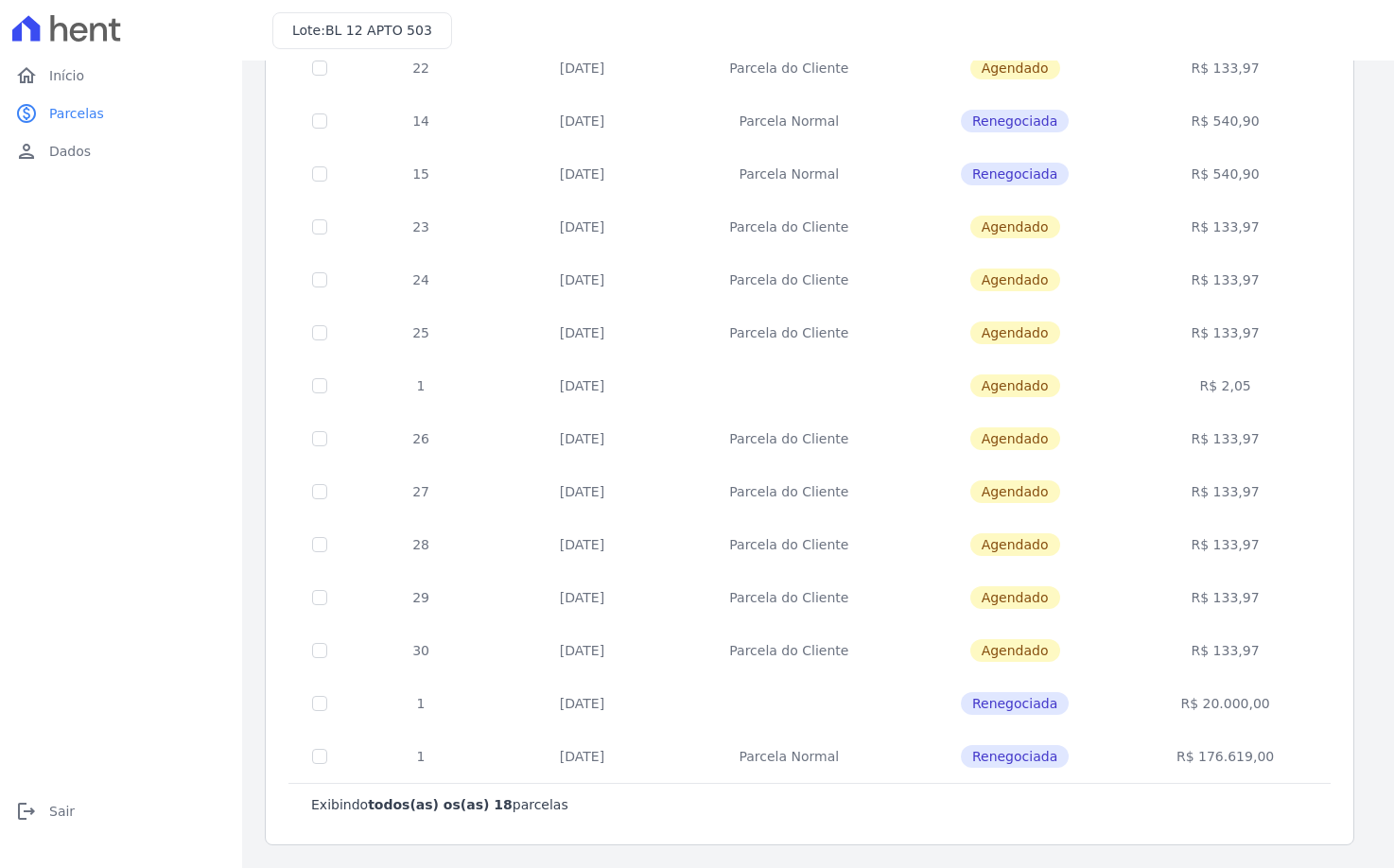 The width and height of the screenshot is (1394, 868). What do you see at coordinates (378, 31) in the screenshot?
I see `span: BL 12 APTO 503` at bounding box center [378, 31].